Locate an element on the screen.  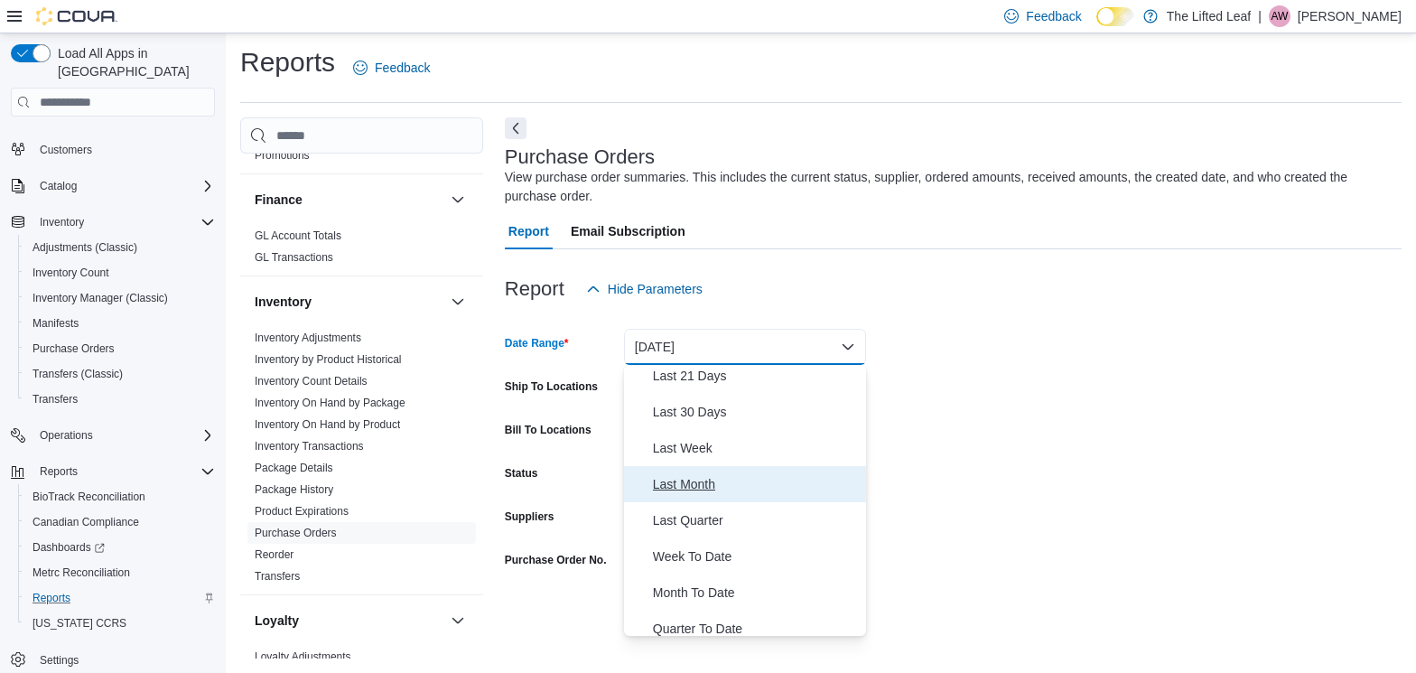
span: Quarter To Date is located at coordinates (756, 629).